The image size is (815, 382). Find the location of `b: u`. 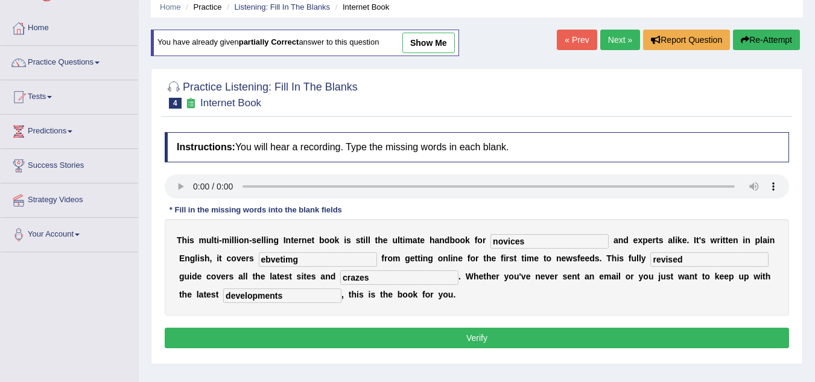

b: u is located at coordinates (663, 276).